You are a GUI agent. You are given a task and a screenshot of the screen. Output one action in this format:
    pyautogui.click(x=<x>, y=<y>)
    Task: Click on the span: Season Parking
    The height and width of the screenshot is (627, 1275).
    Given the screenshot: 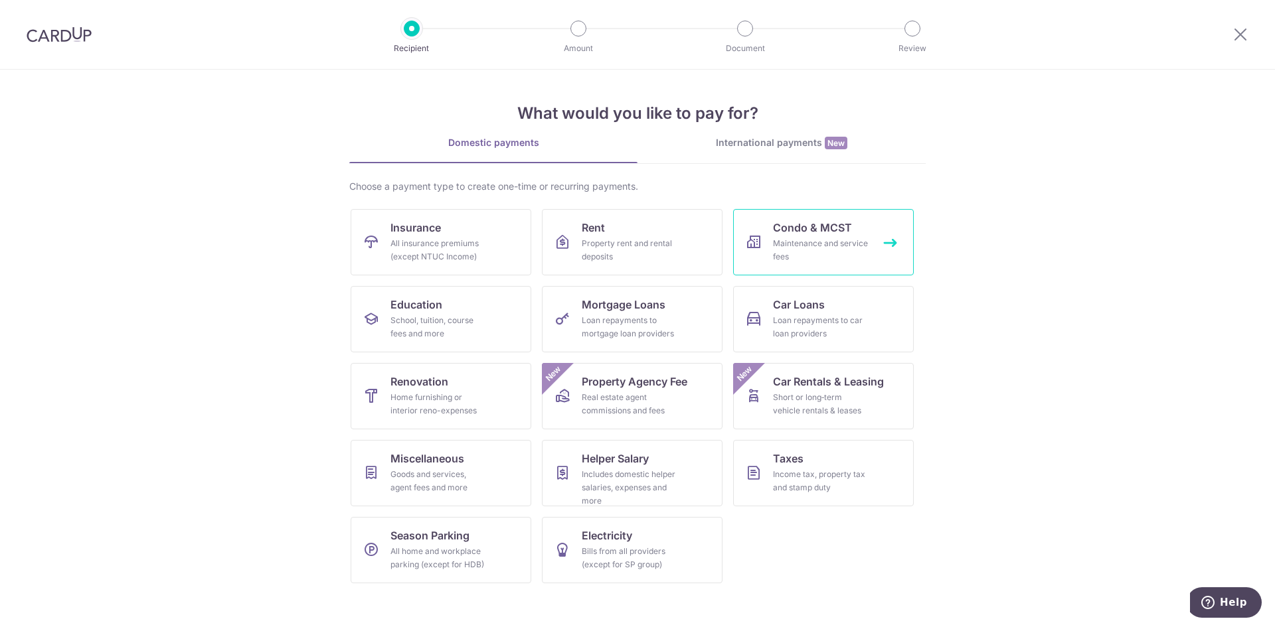 What is the action you would take?
    pyautogui.click(x=430, y=536)
    